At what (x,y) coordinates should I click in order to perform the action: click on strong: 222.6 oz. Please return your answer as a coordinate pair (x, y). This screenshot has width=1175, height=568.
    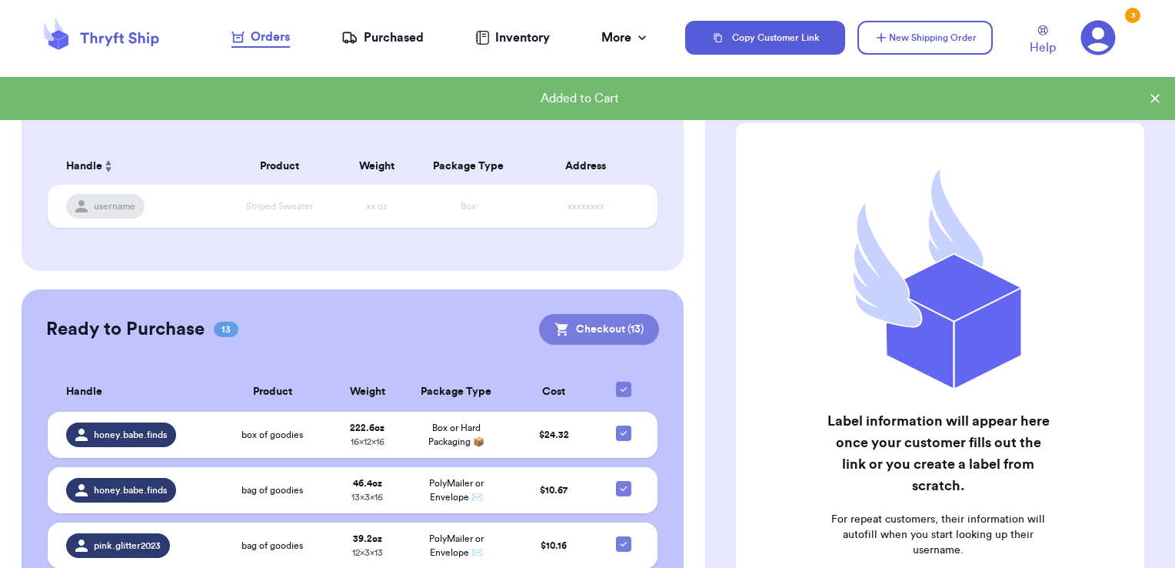
    Looking at the image, I should click on (367, 428).